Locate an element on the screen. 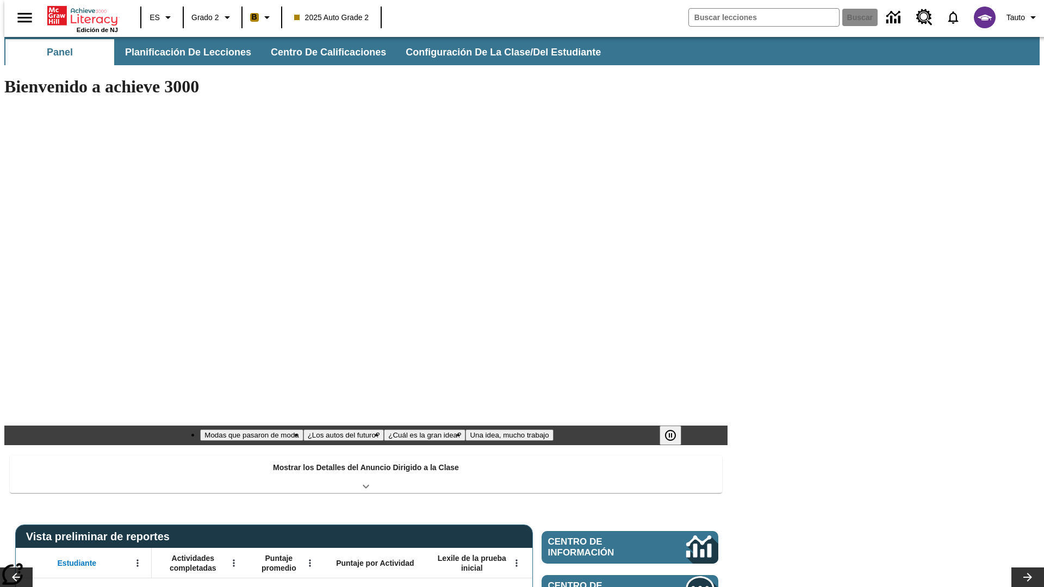 The image size is (1044, 587). span: B is located at coordinates (254, 17).